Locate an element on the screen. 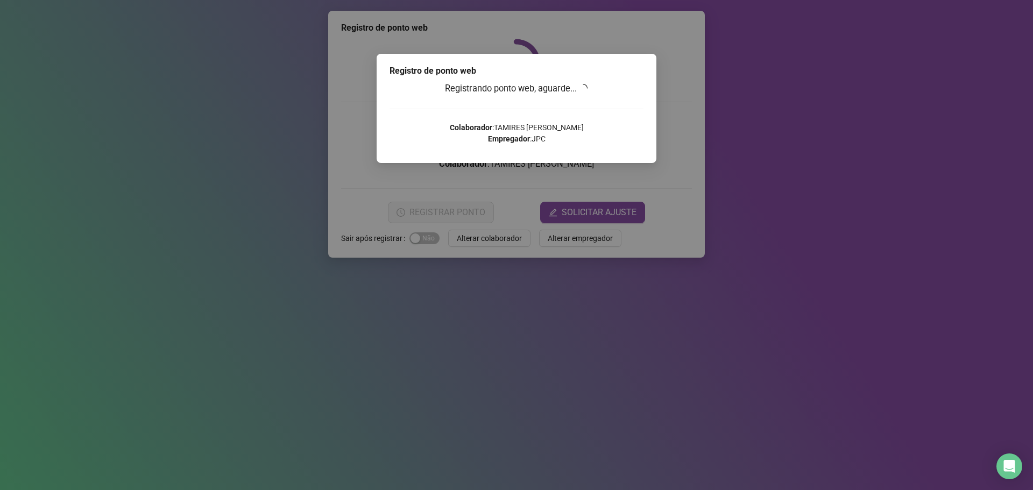 This screenshot has height=490, width=1033. strong: Empregador is located at coordinates (509, 139).